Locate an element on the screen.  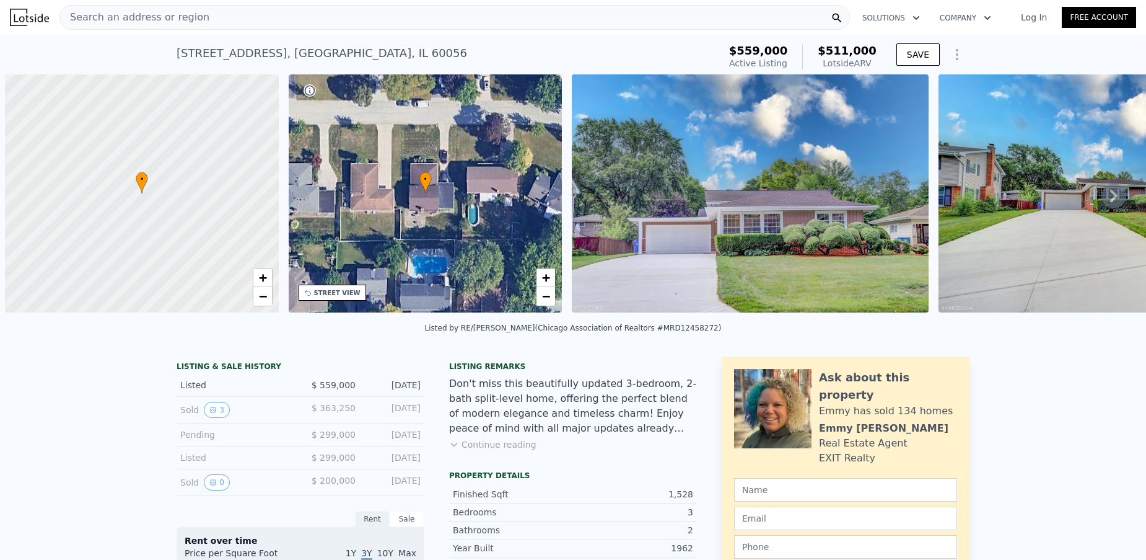
div: Sale is located at coordinates (407, 519).